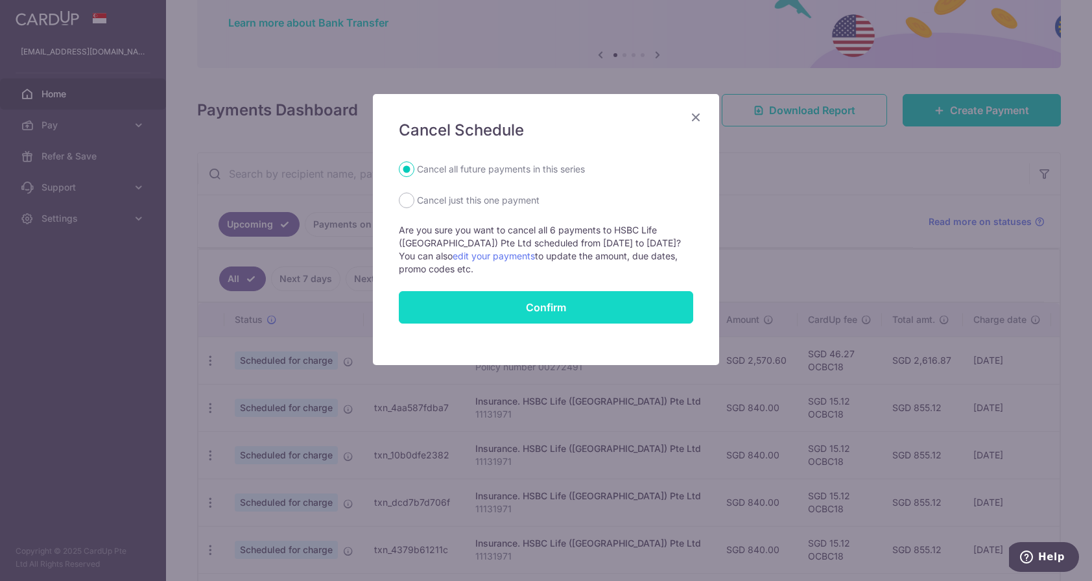 The height and width of the screenshot is (581, 1092). What do you see at coordinates (500, 169) in the screenshot?
I see `label: Cancel all future payments in this series` at bounding box center [500, 169].